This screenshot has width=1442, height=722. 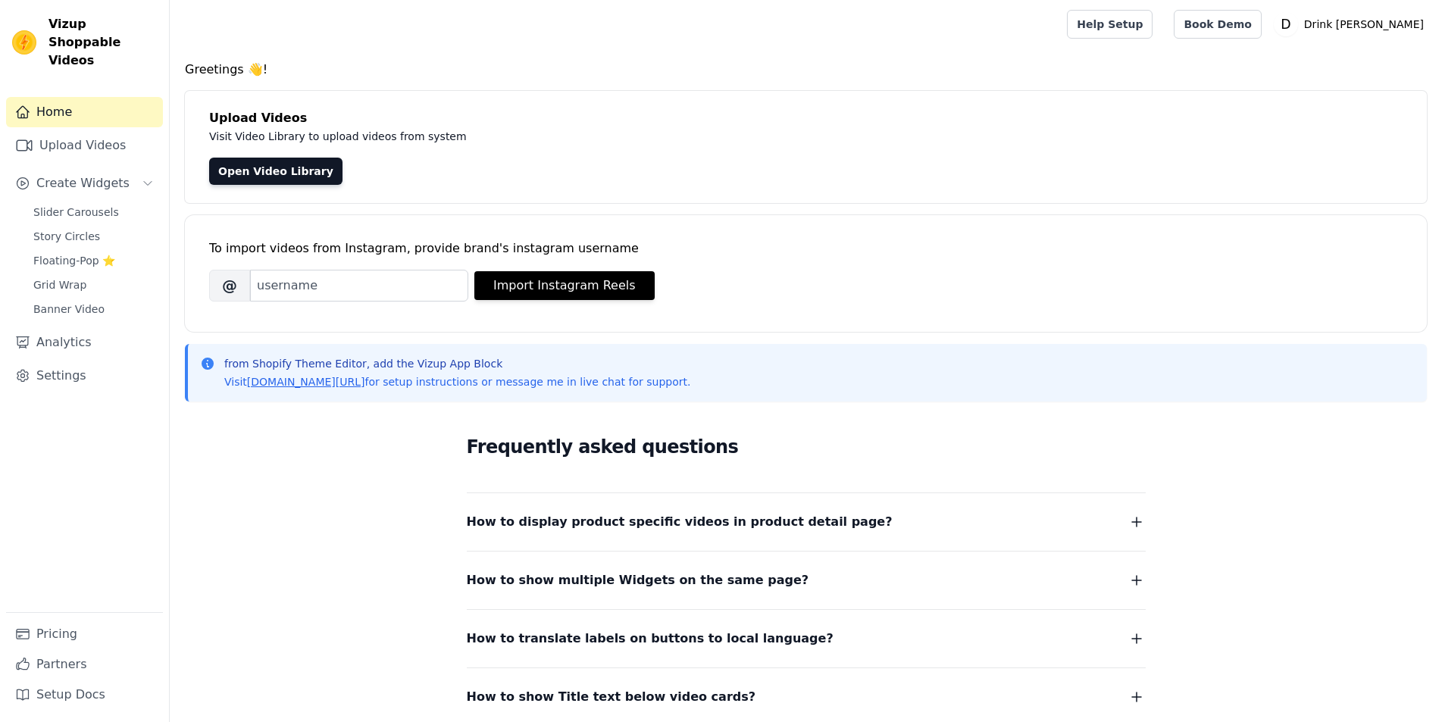 What do you see at coordinates (84, 183) in the screenshot?
I see `button: Create Widgets` at bounding box center [84, 183].